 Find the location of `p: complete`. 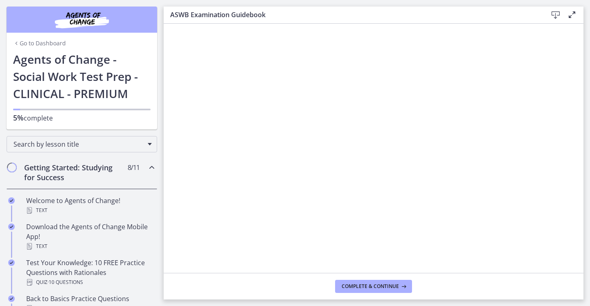

p: complete is located at coordinates (82, 118).